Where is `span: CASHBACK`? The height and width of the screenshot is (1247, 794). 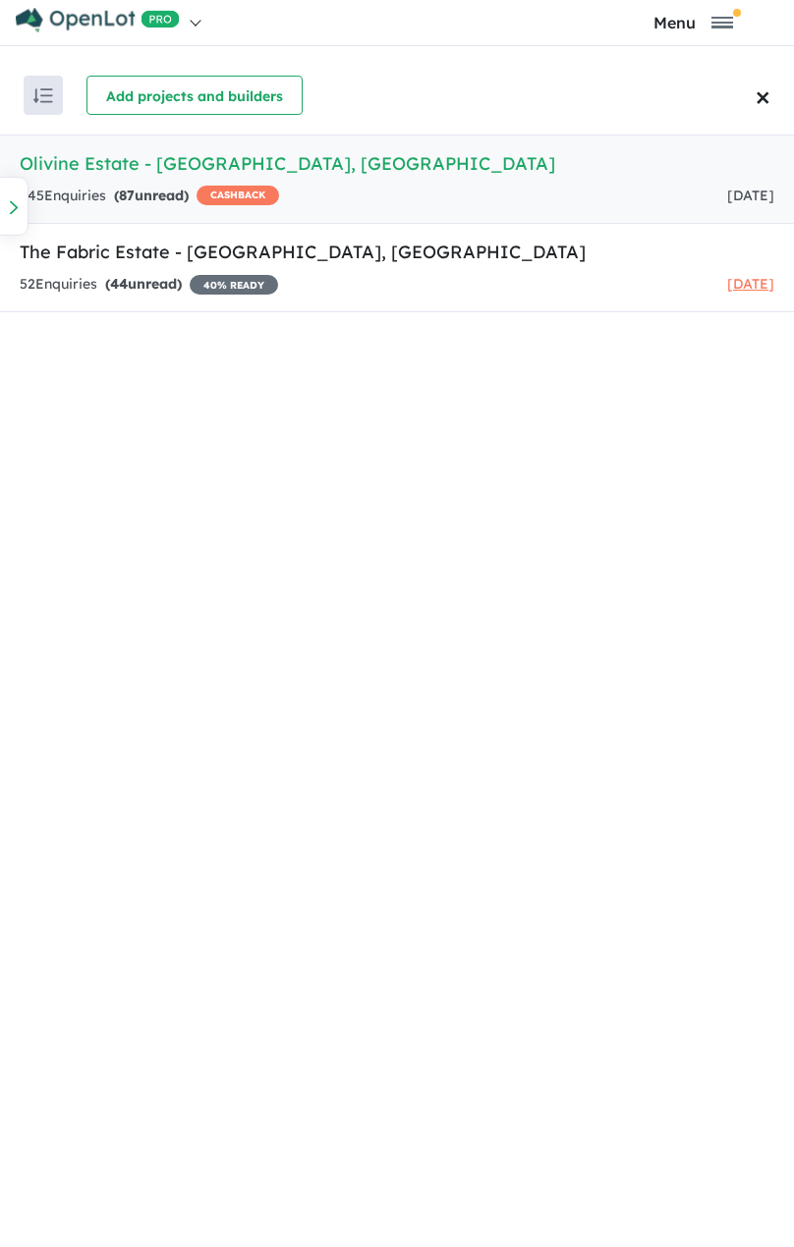 span: CASHBACK is located at coordinates (238, 195).